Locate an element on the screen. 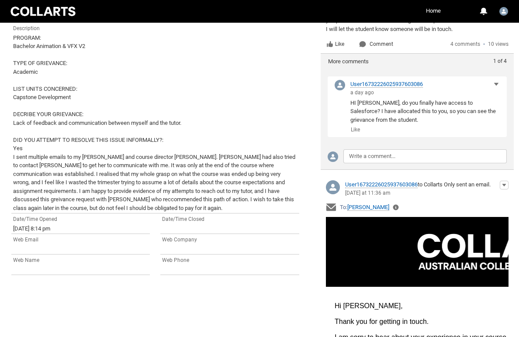 This screenshot has width=519, height=337. span: W is located at coordinates (12, 208).